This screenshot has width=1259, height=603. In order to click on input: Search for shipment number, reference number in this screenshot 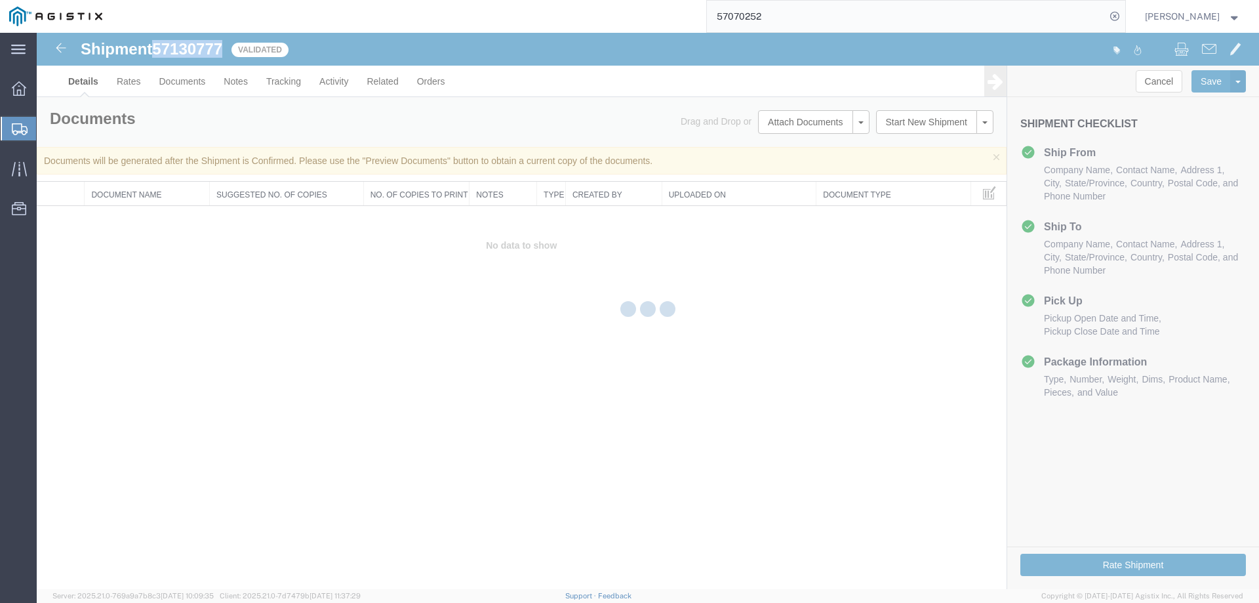, I will do `click(907, 16)`.